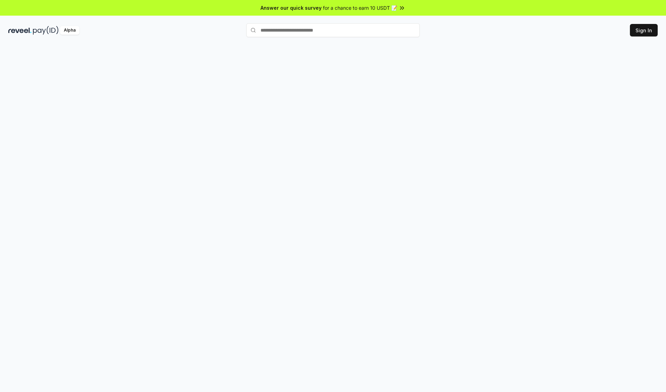  Describe the element at coordinates (20, 30) in the screenshot. I see `img: reveel_dark` at that location.